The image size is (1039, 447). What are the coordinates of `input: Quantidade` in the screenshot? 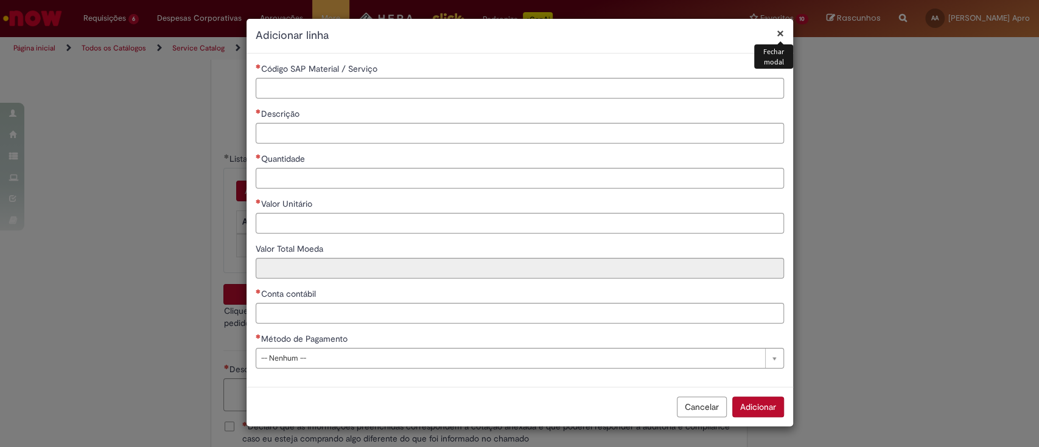 It's located at (520, 178).